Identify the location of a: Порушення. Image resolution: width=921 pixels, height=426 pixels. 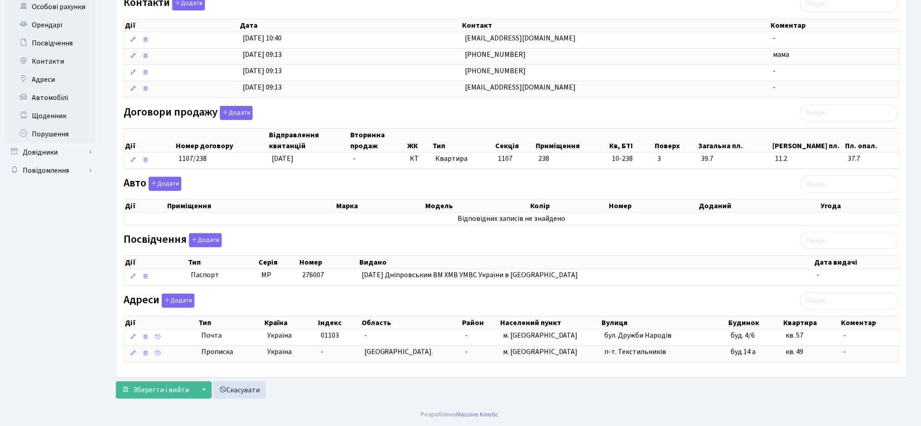
(50, 134).